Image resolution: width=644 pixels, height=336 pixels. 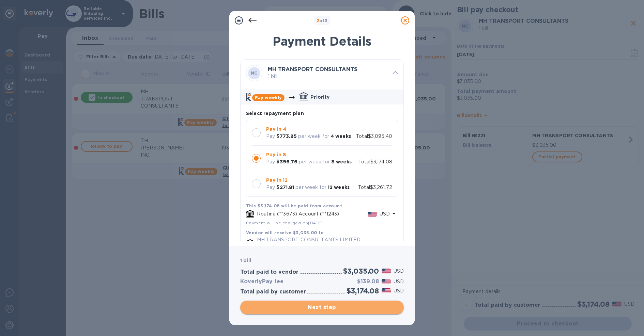 What do you see at coordinates (285, 233) in the screenshot?
I see `b: Vendor will receive $3,035.00 to` at bounding box center [285, 233].